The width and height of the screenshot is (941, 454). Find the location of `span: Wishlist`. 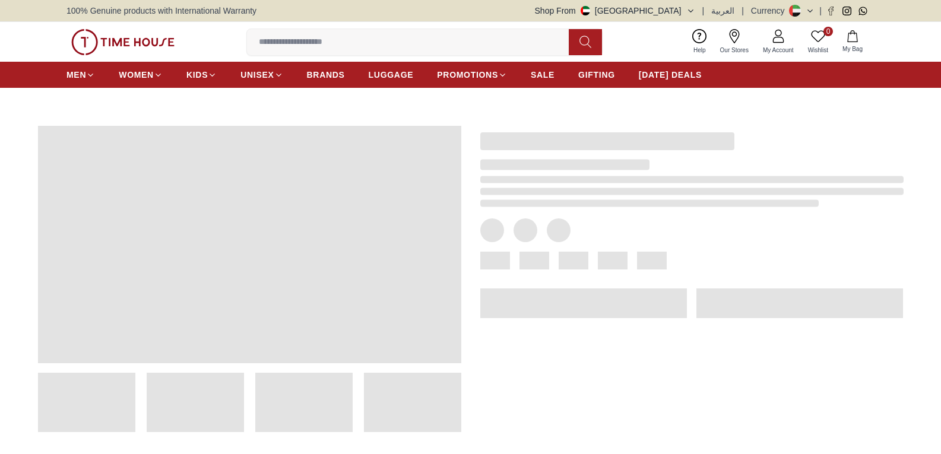

span: Wishlist is located at coordinates (818, 50).